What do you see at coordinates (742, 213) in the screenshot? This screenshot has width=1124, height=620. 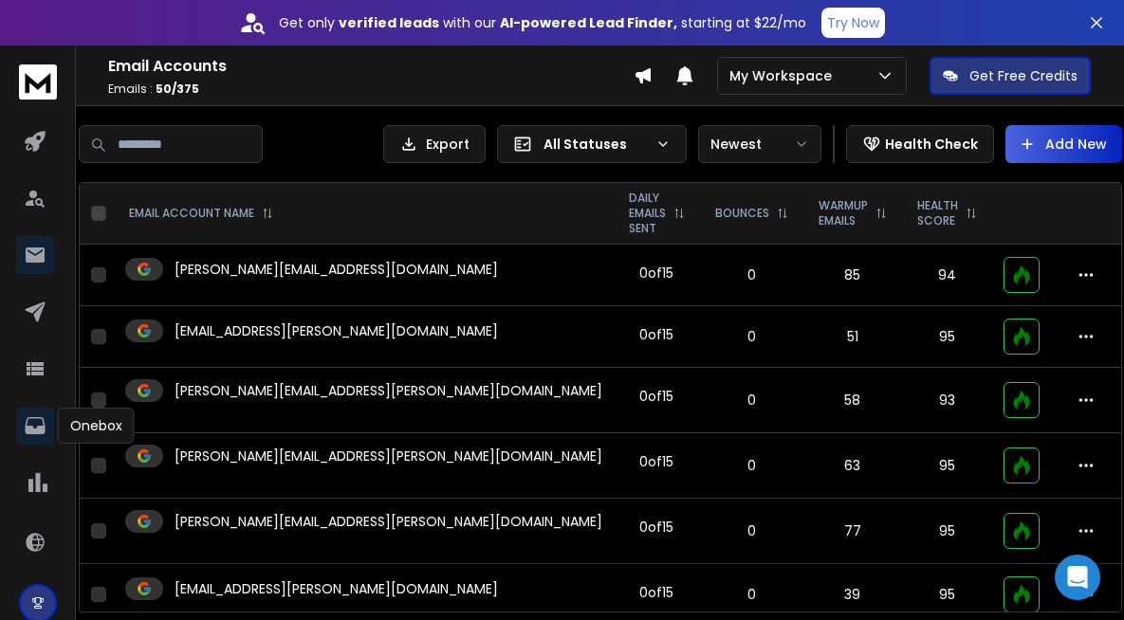 I see `p: BOUNCES` at bounding box center [742, 213].